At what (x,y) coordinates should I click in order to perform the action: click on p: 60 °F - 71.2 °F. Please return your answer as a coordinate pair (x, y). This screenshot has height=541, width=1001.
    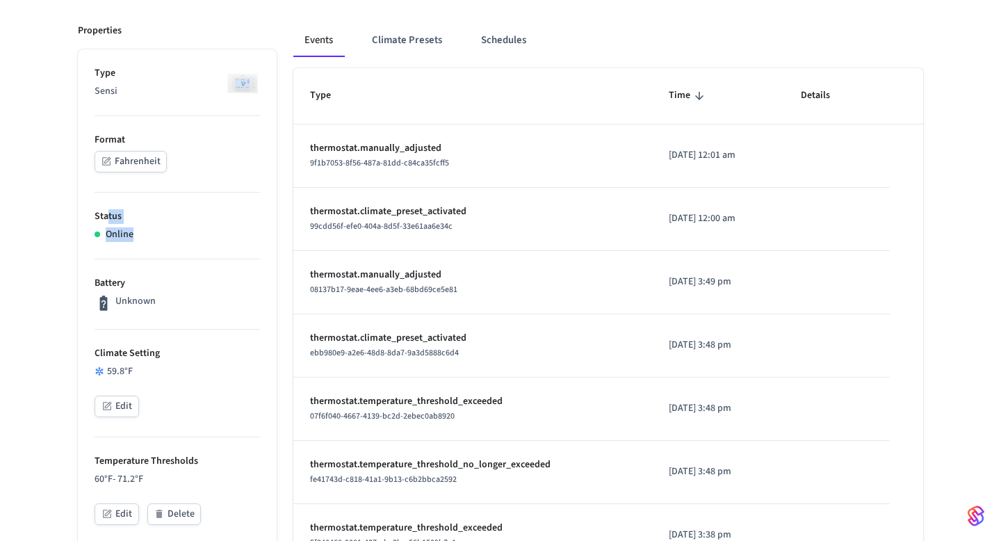
    Looking at the image, I should click on (177, 479).